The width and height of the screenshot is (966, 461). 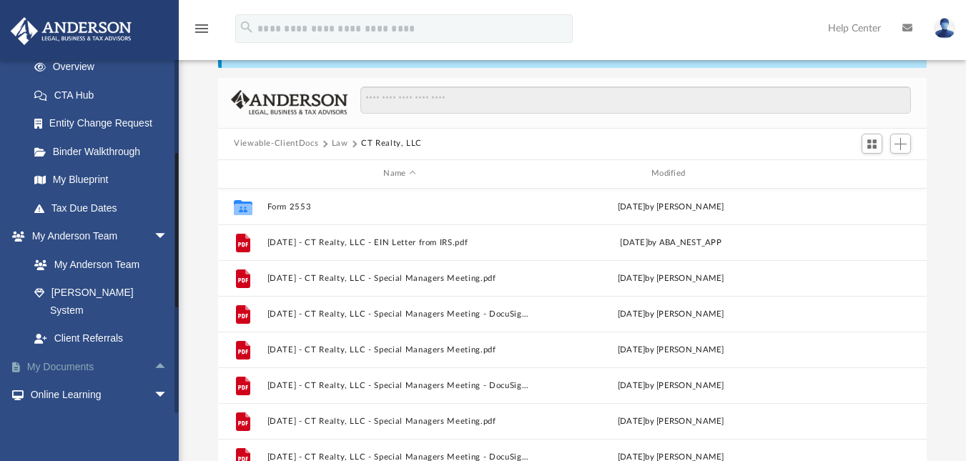 What do you see at coordinates (202, 29) in the screenshot?
I see `i: menu` at bounding box center [202, 29].